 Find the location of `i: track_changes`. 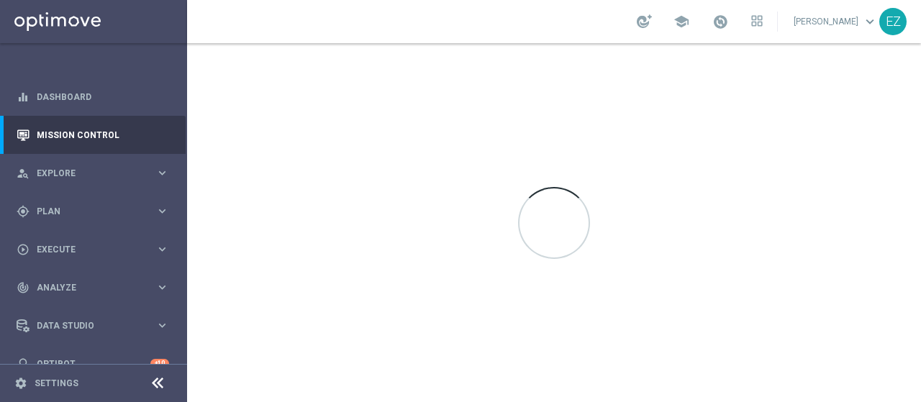

i: track_changes is located at coordinates (23, 288).